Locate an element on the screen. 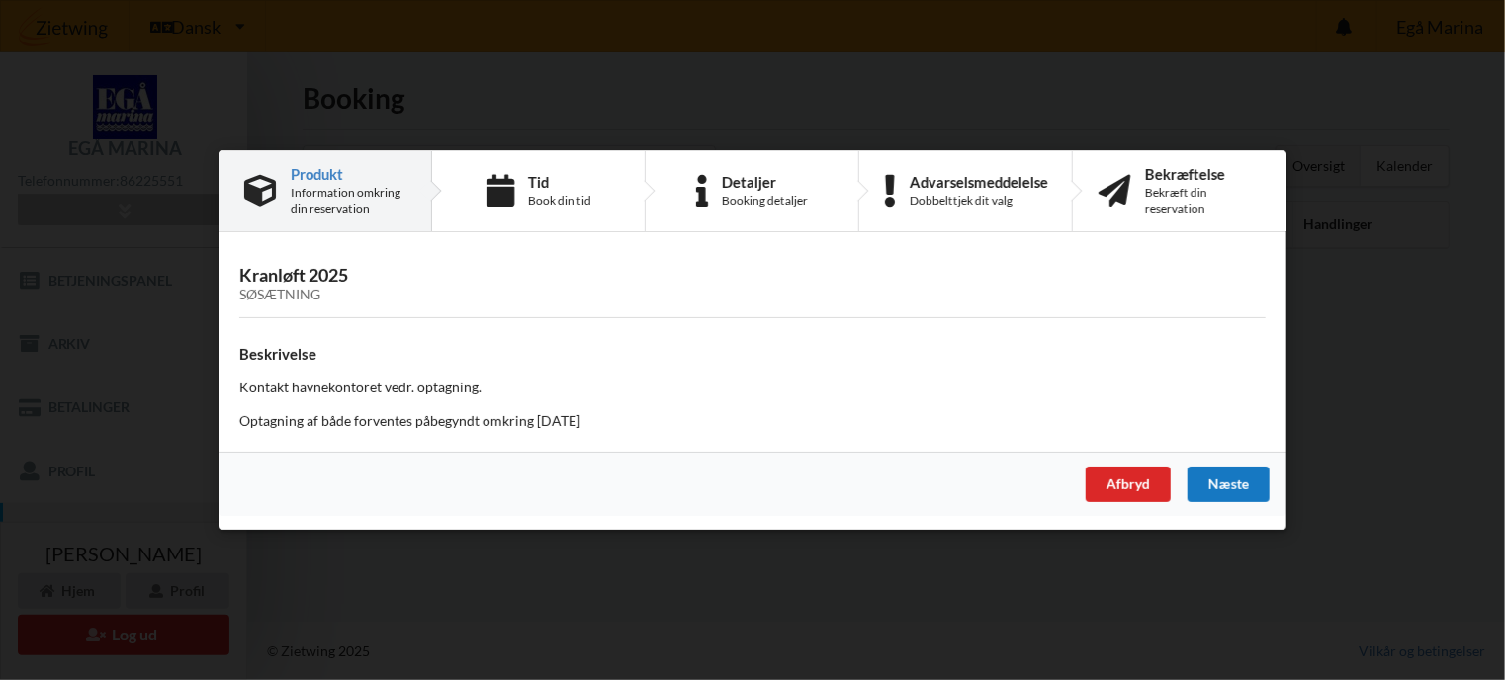 This screenshot has height=680, width=1505. div: Bekræftelse is located at coordinates (1202, 174).